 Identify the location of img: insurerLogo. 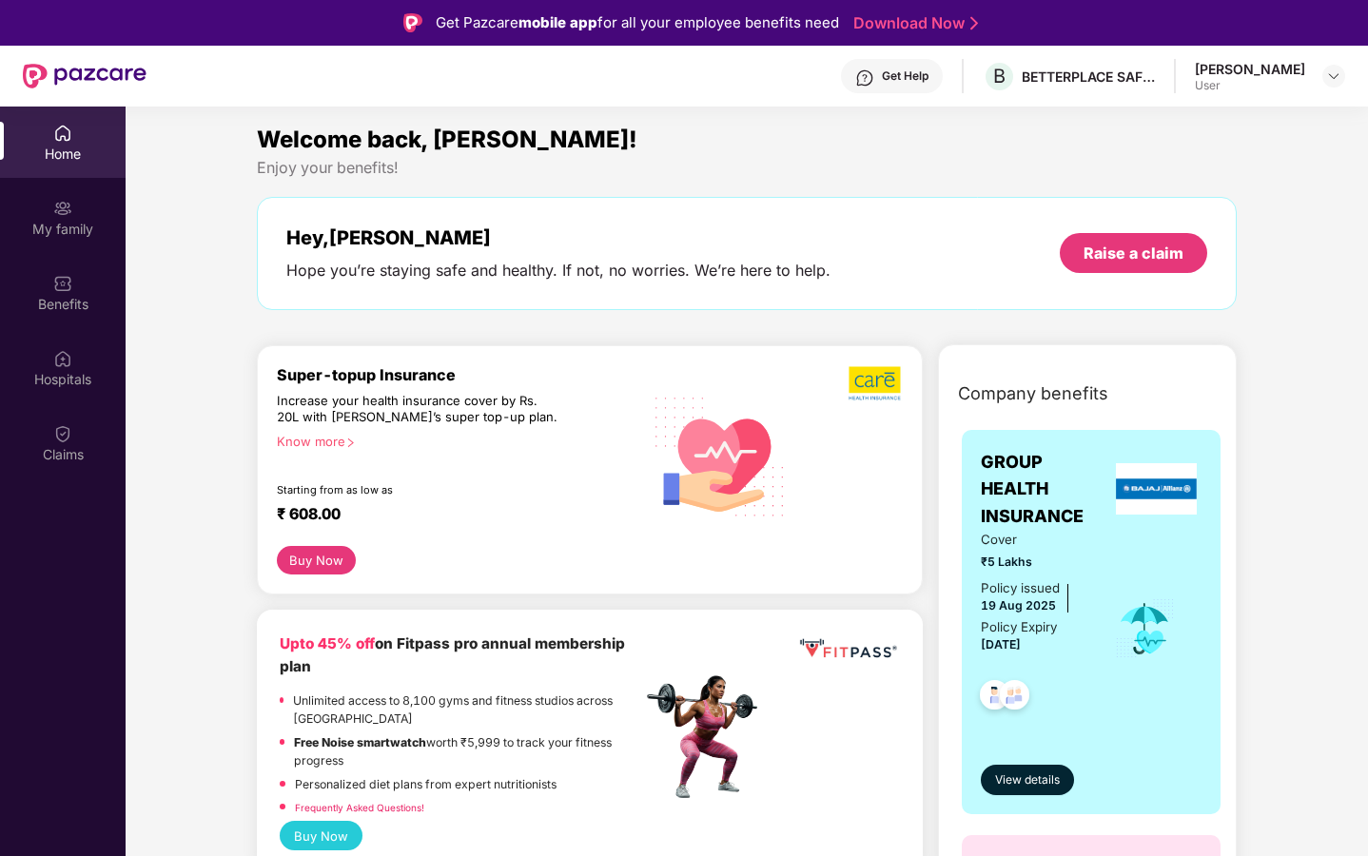
(1157, 489).